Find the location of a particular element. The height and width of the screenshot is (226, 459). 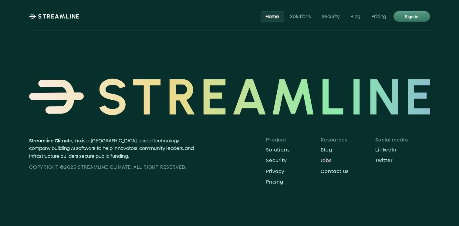

p: Resources is located at coordinates (348, 140).